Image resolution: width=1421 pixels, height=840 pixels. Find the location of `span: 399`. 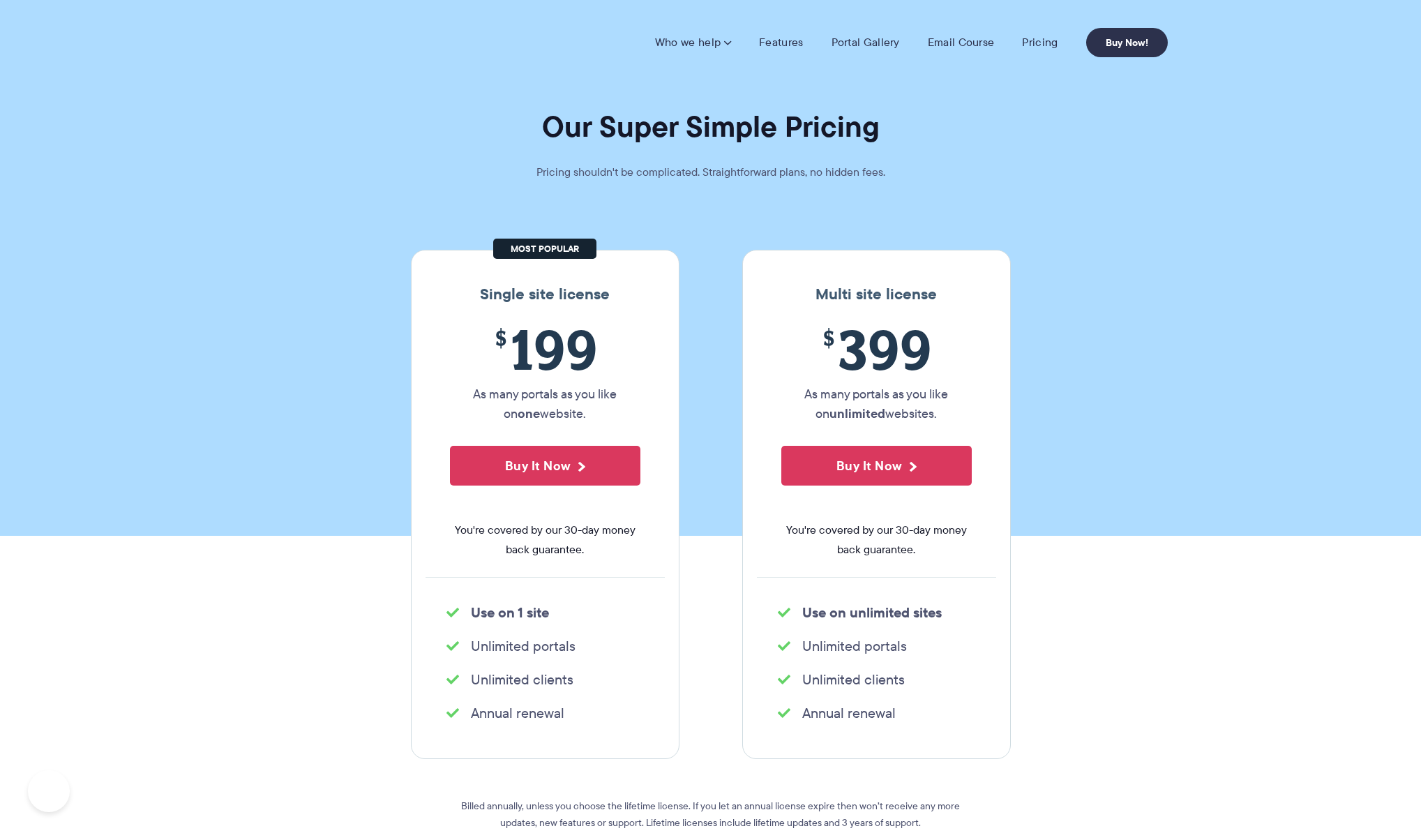

span: 399 is located at coordinates (876, 349).